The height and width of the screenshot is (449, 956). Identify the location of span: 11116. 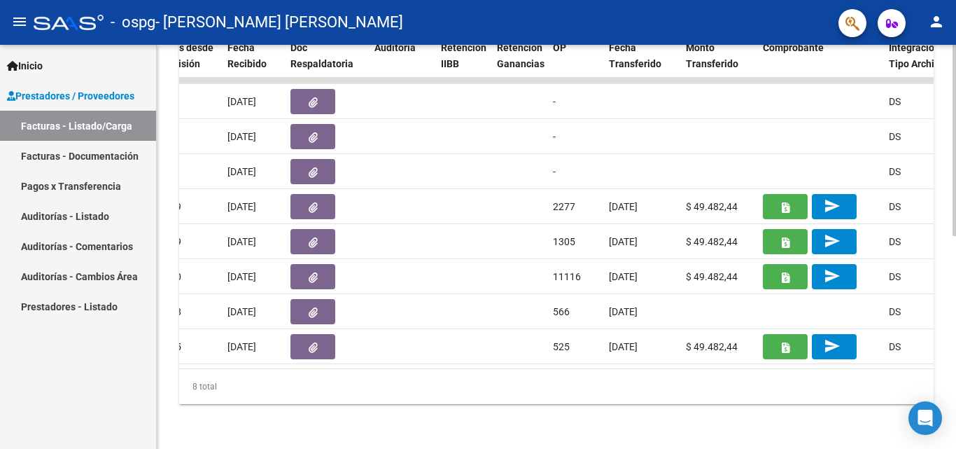
(567, 277).